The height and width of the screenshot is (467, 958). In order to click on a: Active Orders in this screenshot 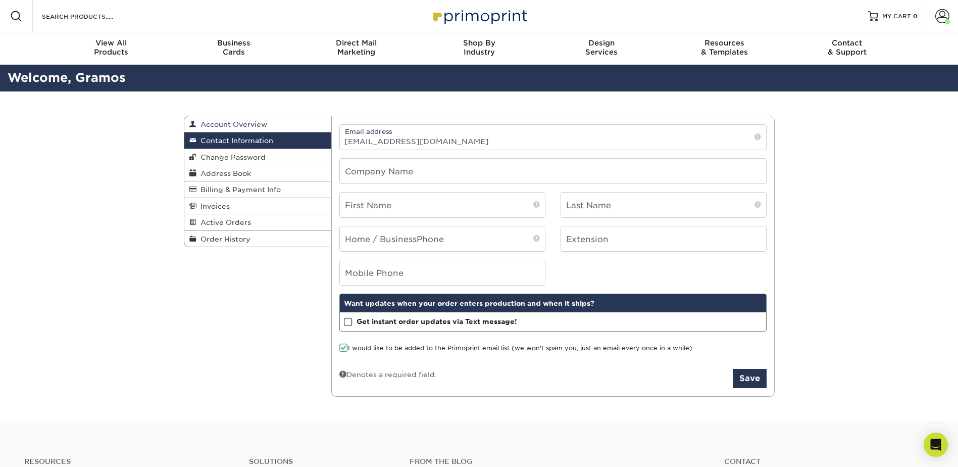, I will do `click(258, 222)`.